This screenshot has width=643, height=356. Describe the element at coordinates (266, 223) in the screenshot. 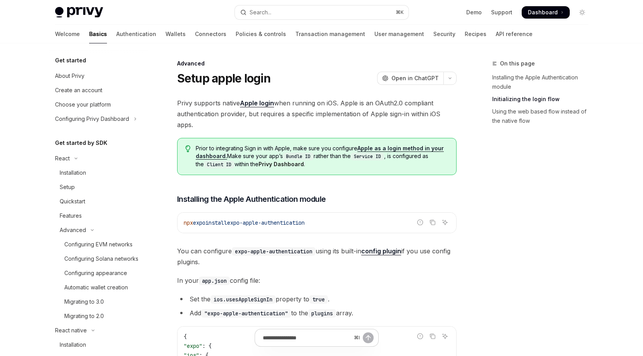

I see `span: expo-apple-authentication` at that location.